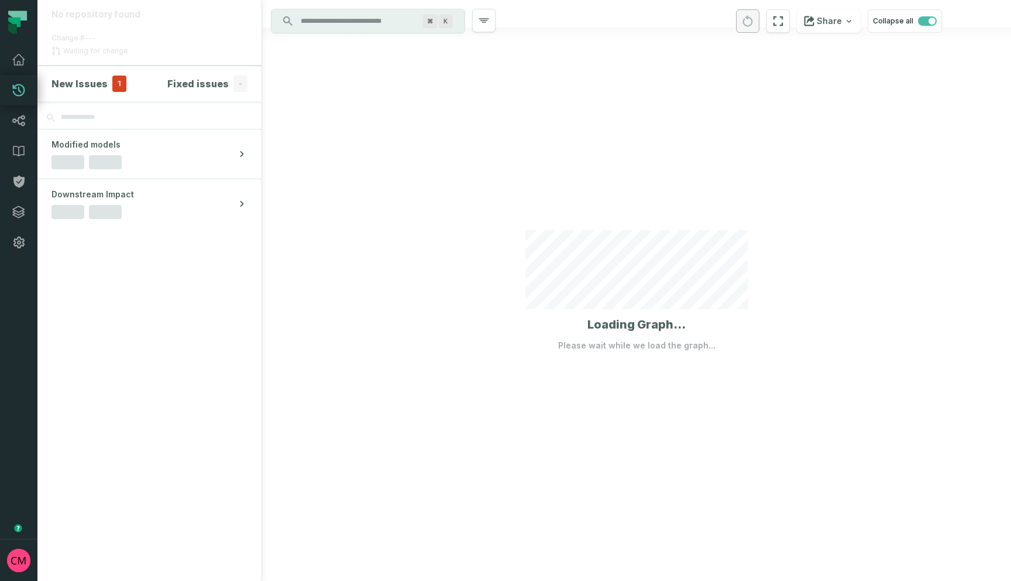  Describe the element at coordinates (637, 345) in the screenshot. I see `p: Please wait while we load the graph...` at that location.